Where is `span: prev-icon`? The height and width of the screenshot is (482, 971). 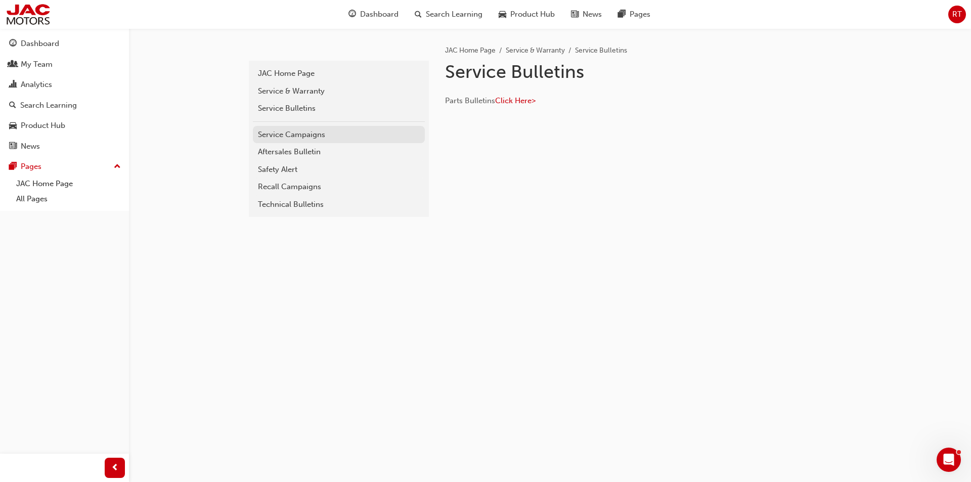
span: prev-icon is located at coordinates (115, 468).